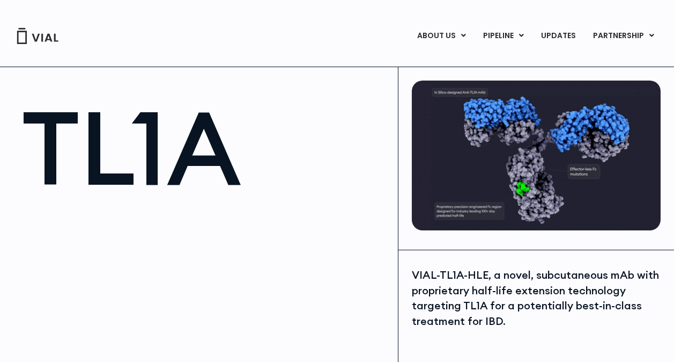 Image resolution: width=674 pixels, height=362 pixels. What do you see at coordinates (503, 36) in the screenshot?
I see `a: PIPELINEMenu Toggle` at bounding box center [503, 36].